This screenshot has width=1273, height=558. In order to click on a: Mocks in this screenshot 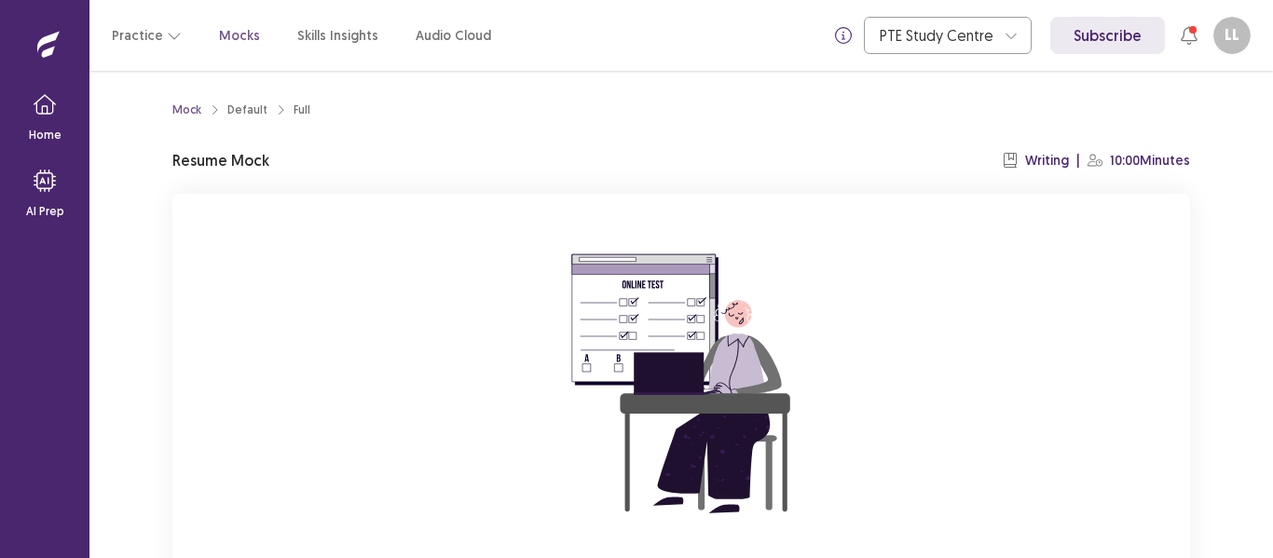, I will do `click(240, 35)`.